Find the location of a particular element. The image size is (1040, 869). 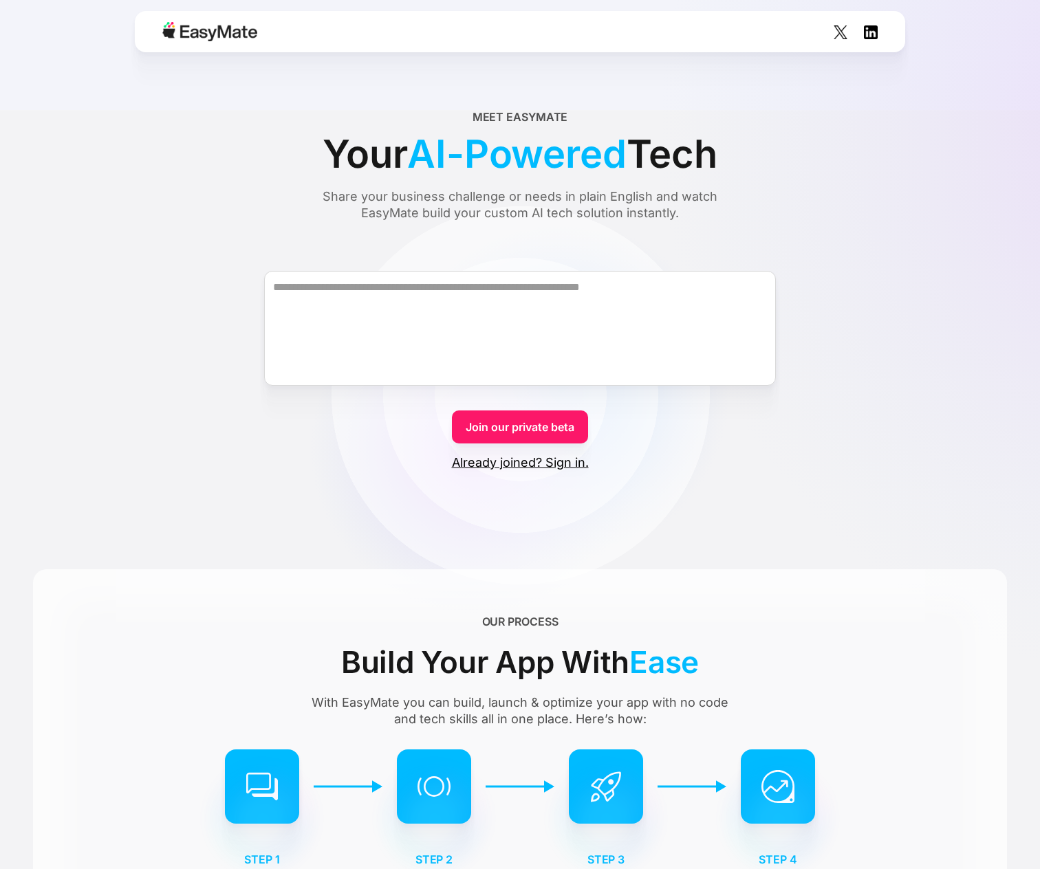

div: Build Your App With is located at coordinates (520, 662).